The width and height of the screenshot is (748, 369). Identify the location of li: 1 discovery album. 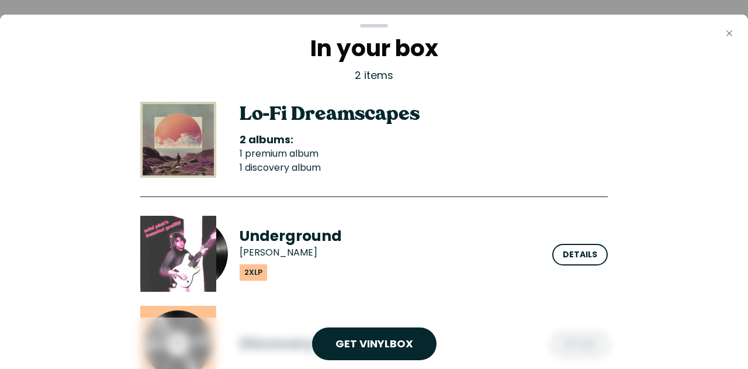
(424, 168).